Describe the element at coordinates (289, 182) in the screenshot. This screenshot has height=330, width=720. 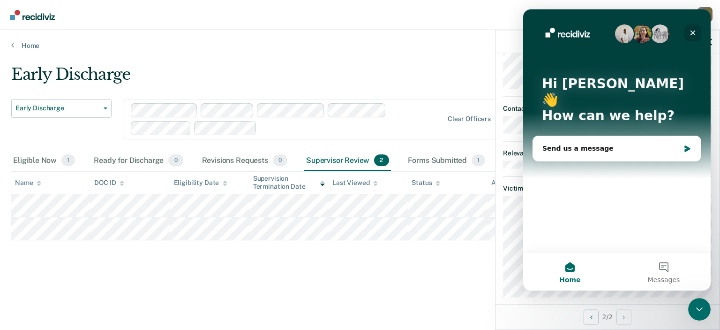
I see `div: Supervision Termination Date` at that location.